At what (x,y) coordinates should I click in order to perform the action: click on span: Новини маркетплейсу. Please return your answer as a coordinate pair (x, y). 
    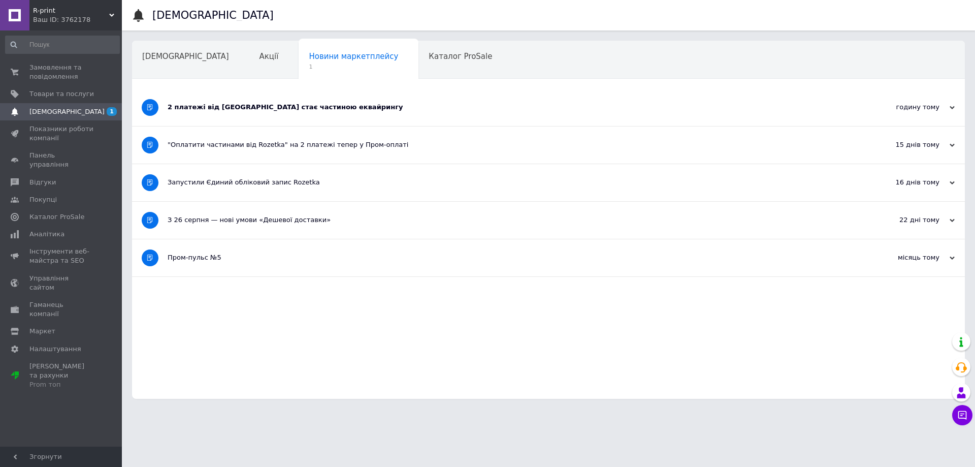
    Looking at the image, I should click on (353, 56).